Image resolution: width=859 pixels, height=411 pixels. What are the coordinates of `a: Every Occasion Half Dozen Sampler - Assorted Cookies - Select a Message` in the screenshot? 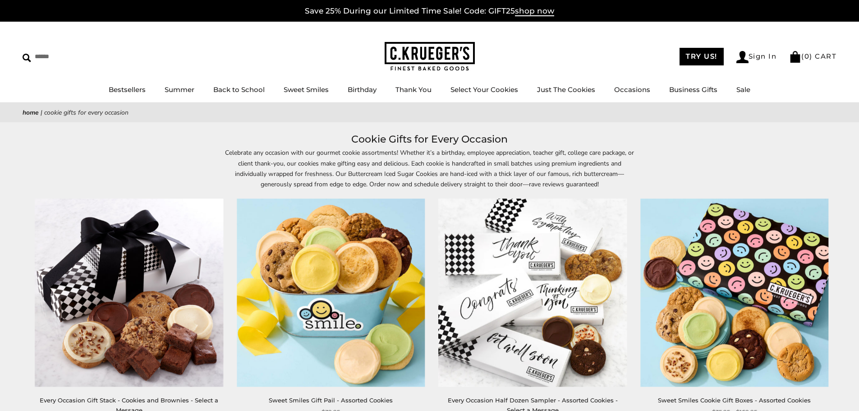 It's located at (532, 292).